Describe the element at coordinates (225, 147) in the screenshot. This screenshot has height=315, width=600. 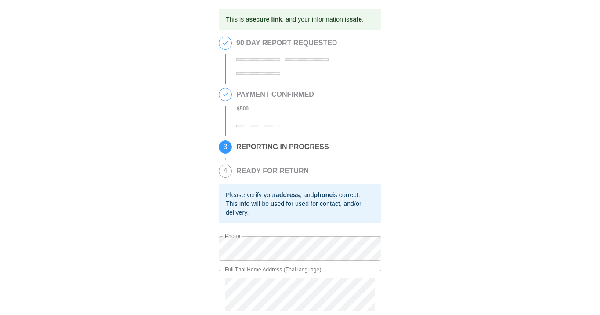
I see `span: 3` at that location.